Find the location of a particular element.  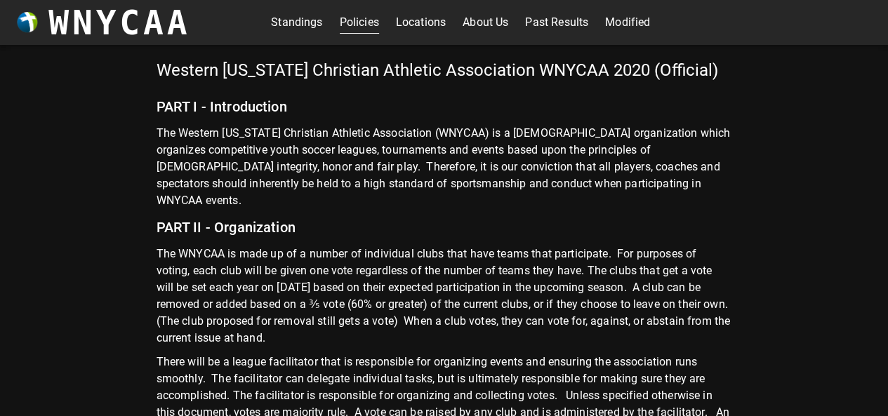

h6: PART II - Organization is located at coordinates (444, 227).